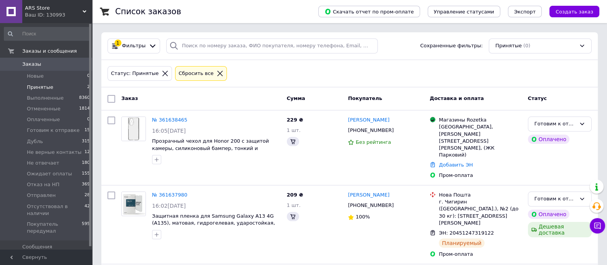 This screenshot has height=265, width=607. I want to click on span: 42, so click(87, 210).